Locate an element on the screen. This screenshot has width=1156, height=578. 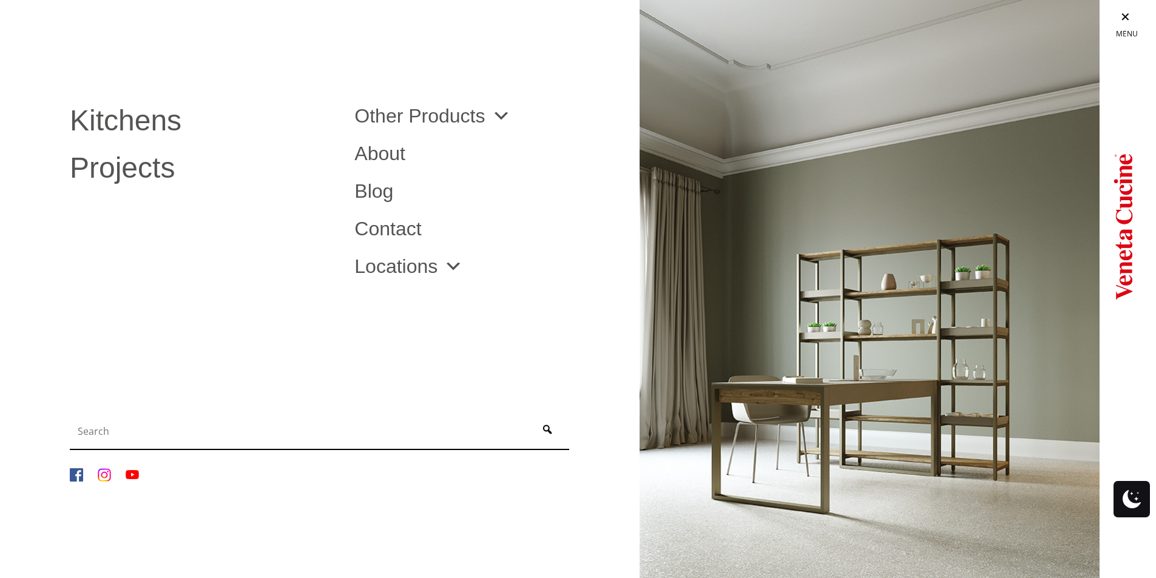
img: Instagram is located at coordinates (104, 475).